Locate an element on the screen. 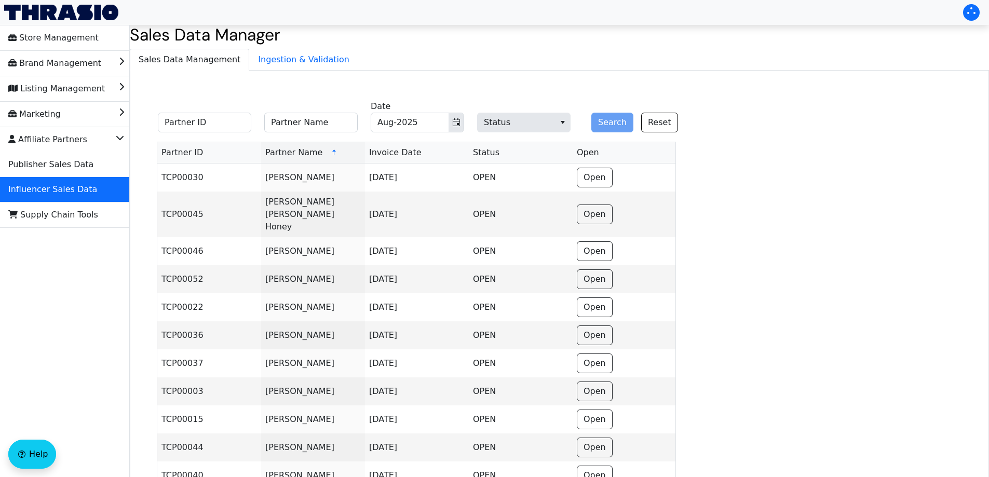 The image size is (989, 477). td: TCP00044 is located at coordinates (209, 447).